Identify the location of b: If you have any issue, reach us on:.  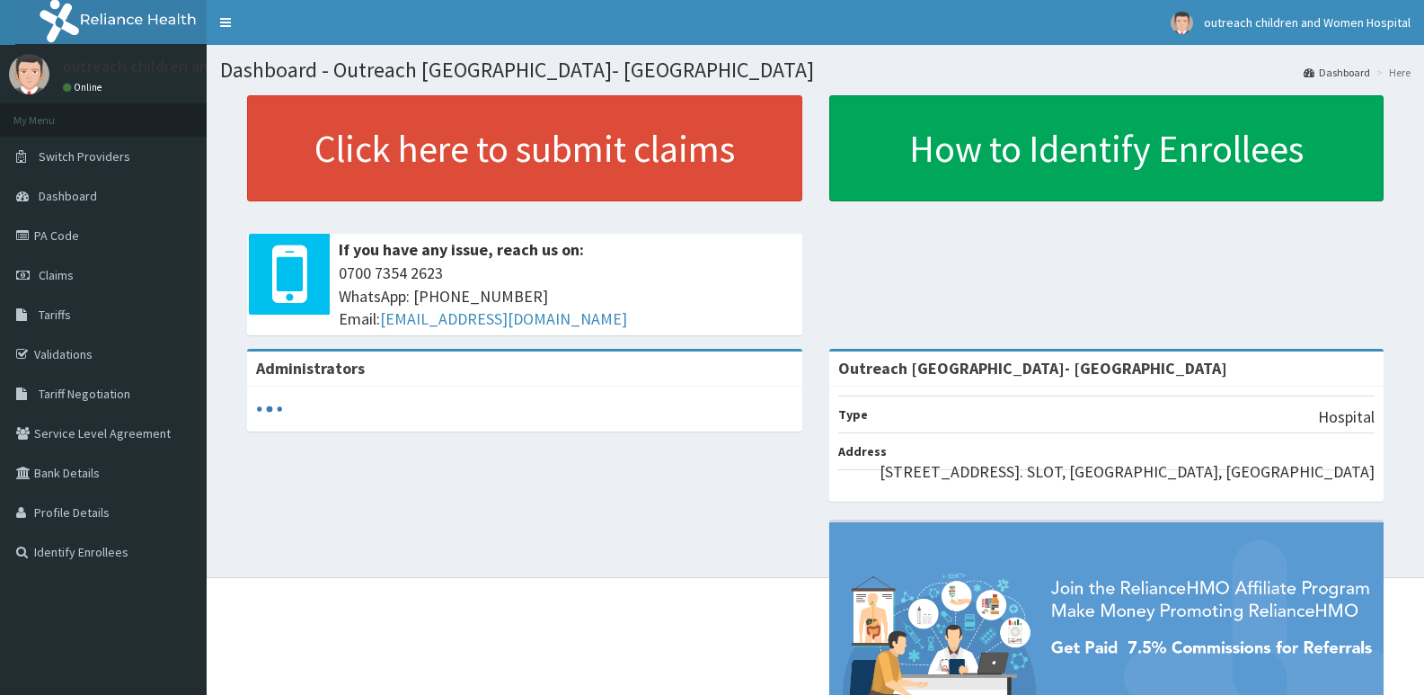
(461, 249).